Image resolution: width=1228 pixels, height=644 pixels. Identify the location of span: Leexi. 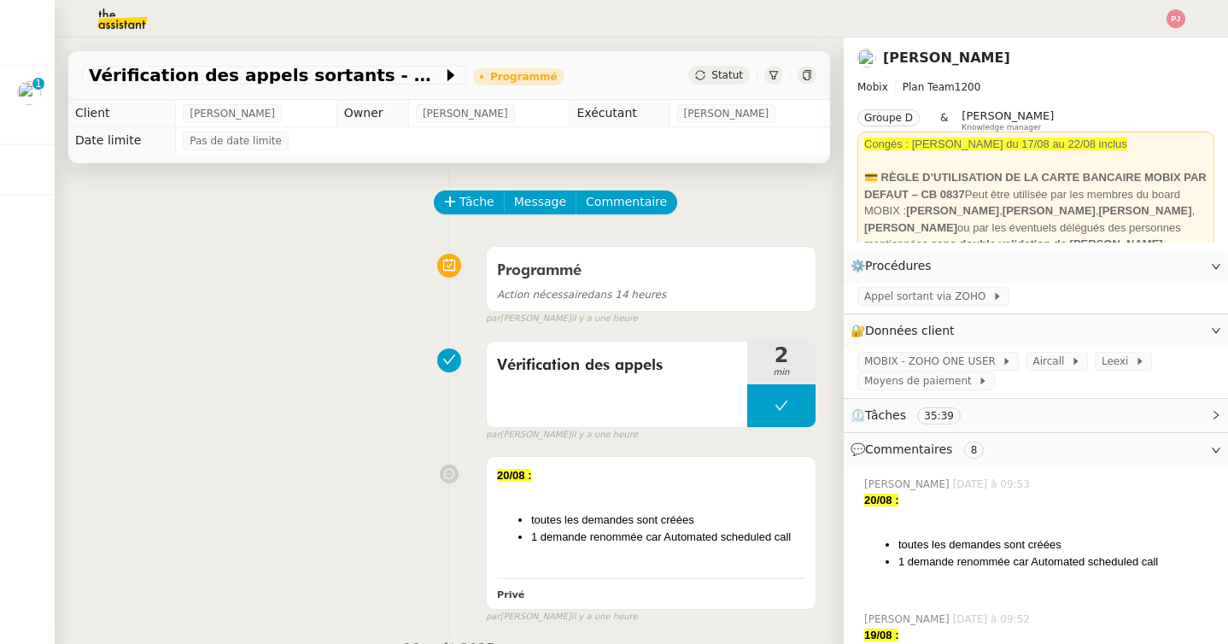
(1117, 361).